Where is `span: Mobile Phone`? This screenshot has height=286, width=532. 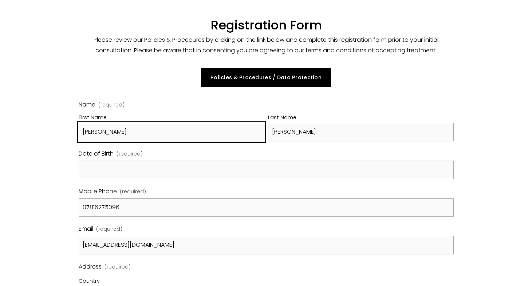 span: Mobile Phone is located at coordinates (98, 192).